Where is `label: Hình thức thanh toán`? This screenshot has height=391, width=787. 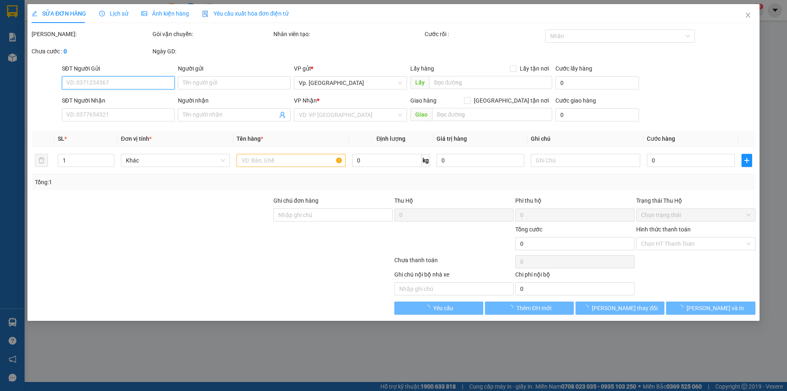 label: Hình thức thanh toán is located at coordinates (663, 229).